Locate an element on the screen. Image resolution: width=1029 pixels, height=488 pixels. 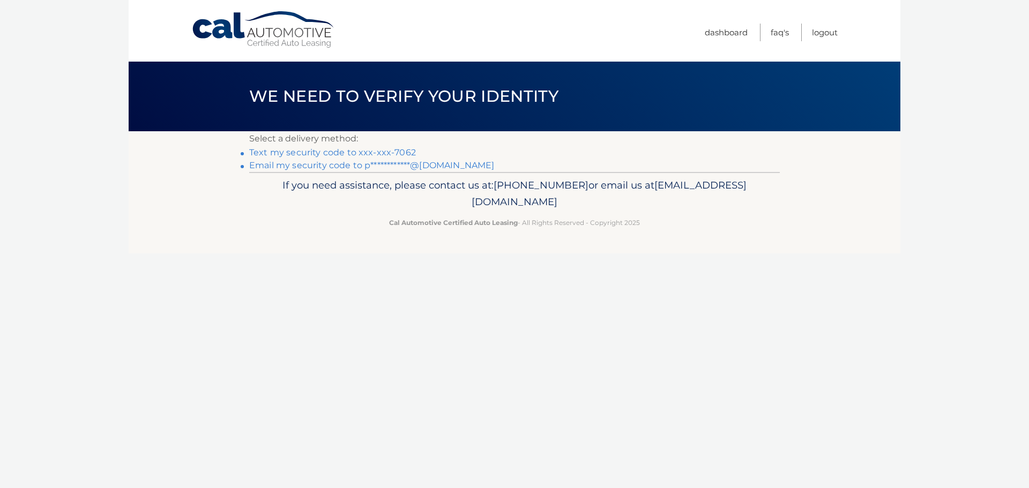
p: - All Rights Reserved - Copyright 2025 is located at coordinates (514, 222).